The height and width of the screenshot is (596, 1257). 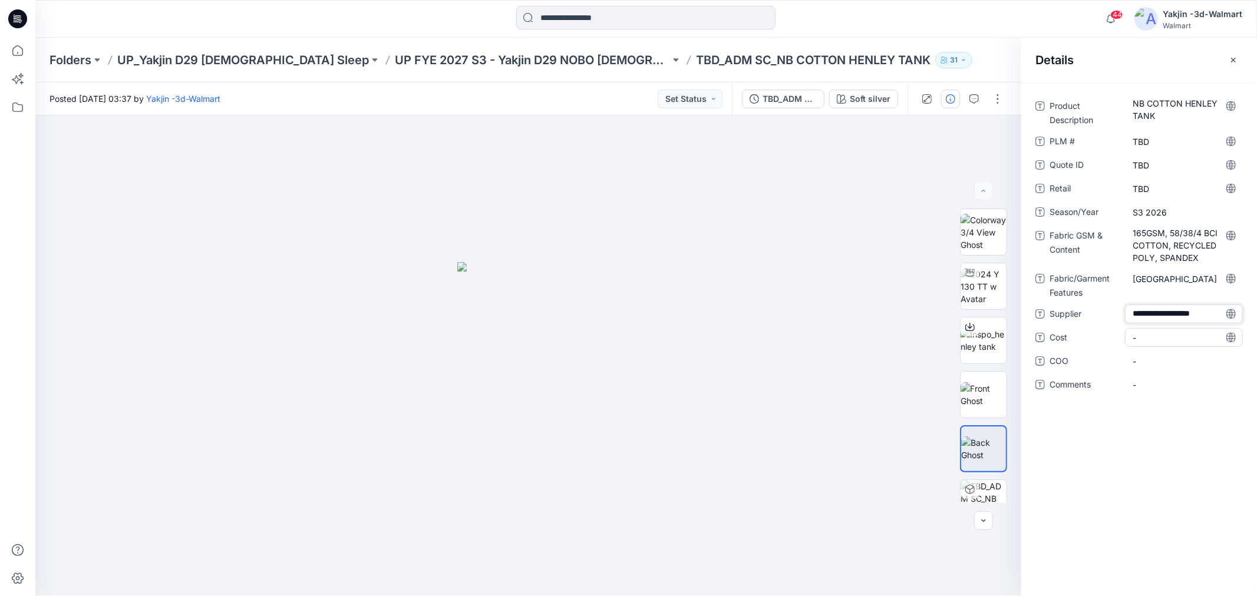 I want to click on div: TBD_ADM SC_NB COTTON HENLEY TANK, so click(x=790, y=99).